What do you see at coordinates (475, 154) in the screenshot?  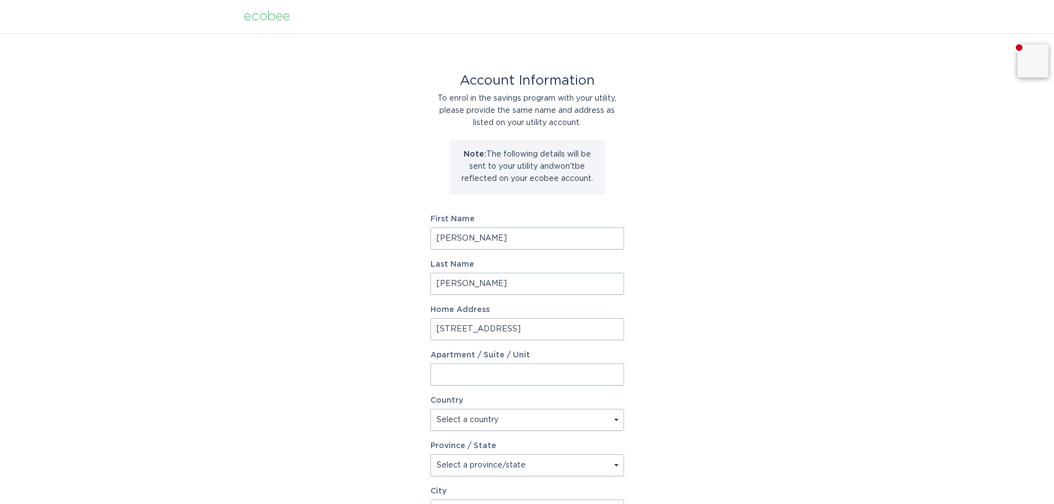 I see `strong: Note:` at bounding box center [475, 154].